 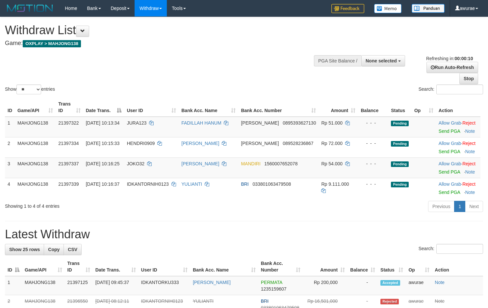 What do you see at coordinates (325, 286) in the screenshot?
I see `td: Rp 200,000` at bounding box center [325, 286].